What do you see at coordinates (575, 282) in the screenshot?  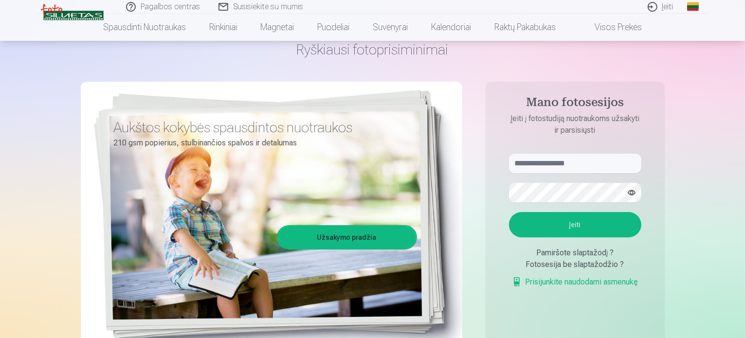 I see `a: Prisijunkite naudodami asmenukę` at bounding box center [575, 282].